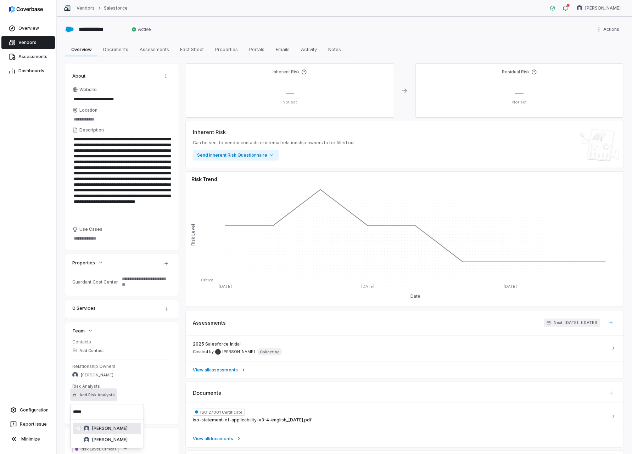 This screenshot has width=632, height=454. Describe the element at coordinates (608, 29) in the screenshot. I see `button: More actions` at that location.